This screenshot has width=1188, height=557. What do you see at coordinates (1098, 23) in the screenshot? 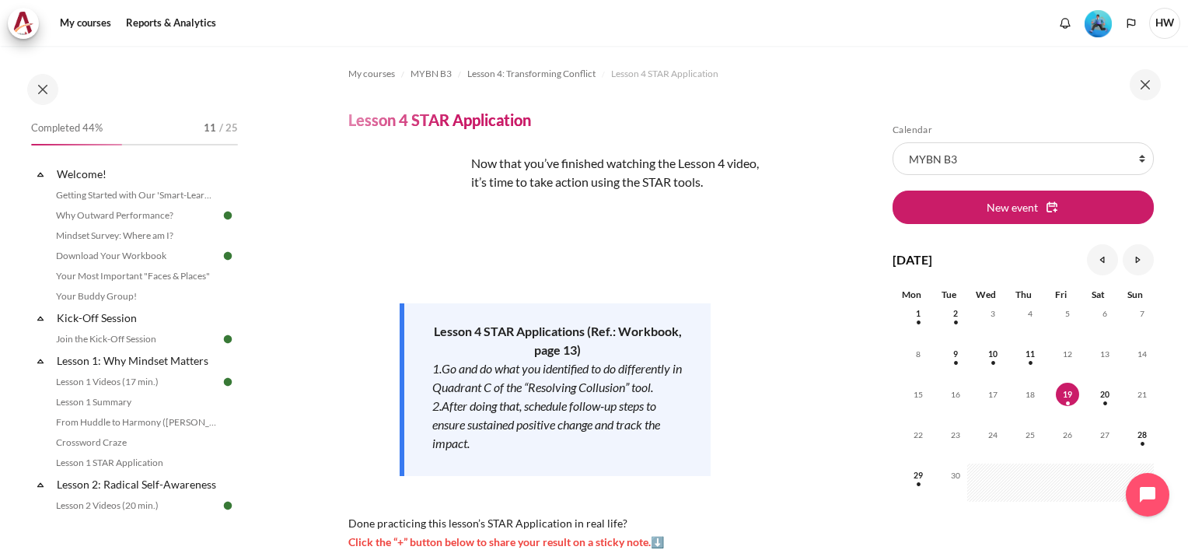
I see `div: Level #3` at bounding box center [1098, 23].